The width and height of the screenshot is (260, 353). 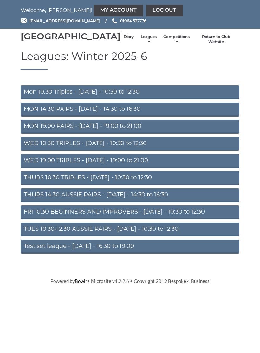 I want to click on a: Return to Club Website, so click(x=216, y=39).